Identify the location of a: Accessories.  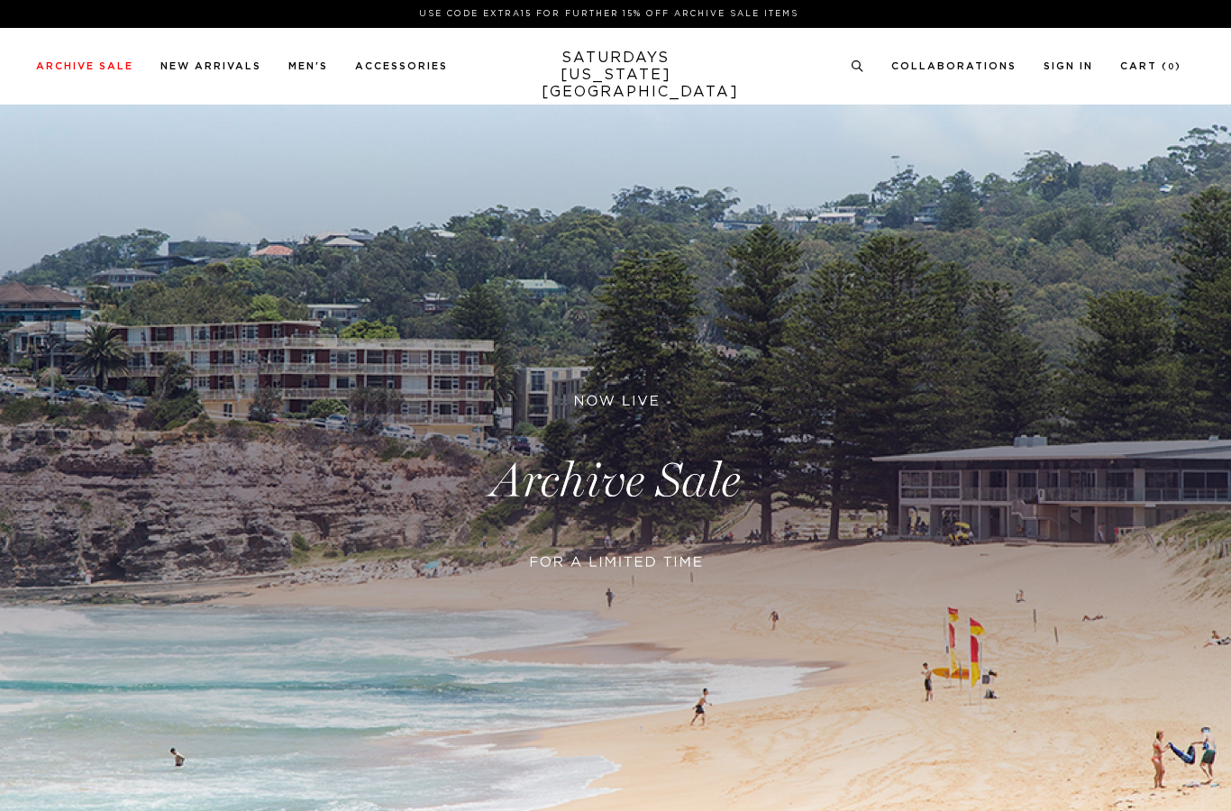
(401, 66).